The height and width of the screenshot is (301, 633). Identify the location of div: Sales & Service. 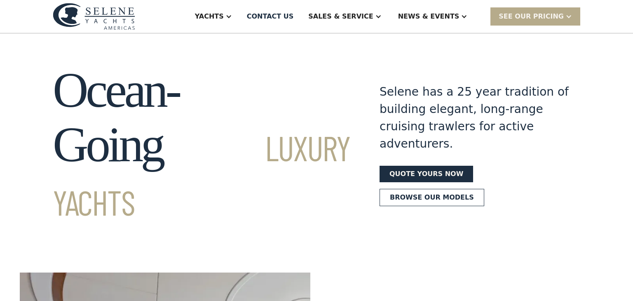
(340, 16).